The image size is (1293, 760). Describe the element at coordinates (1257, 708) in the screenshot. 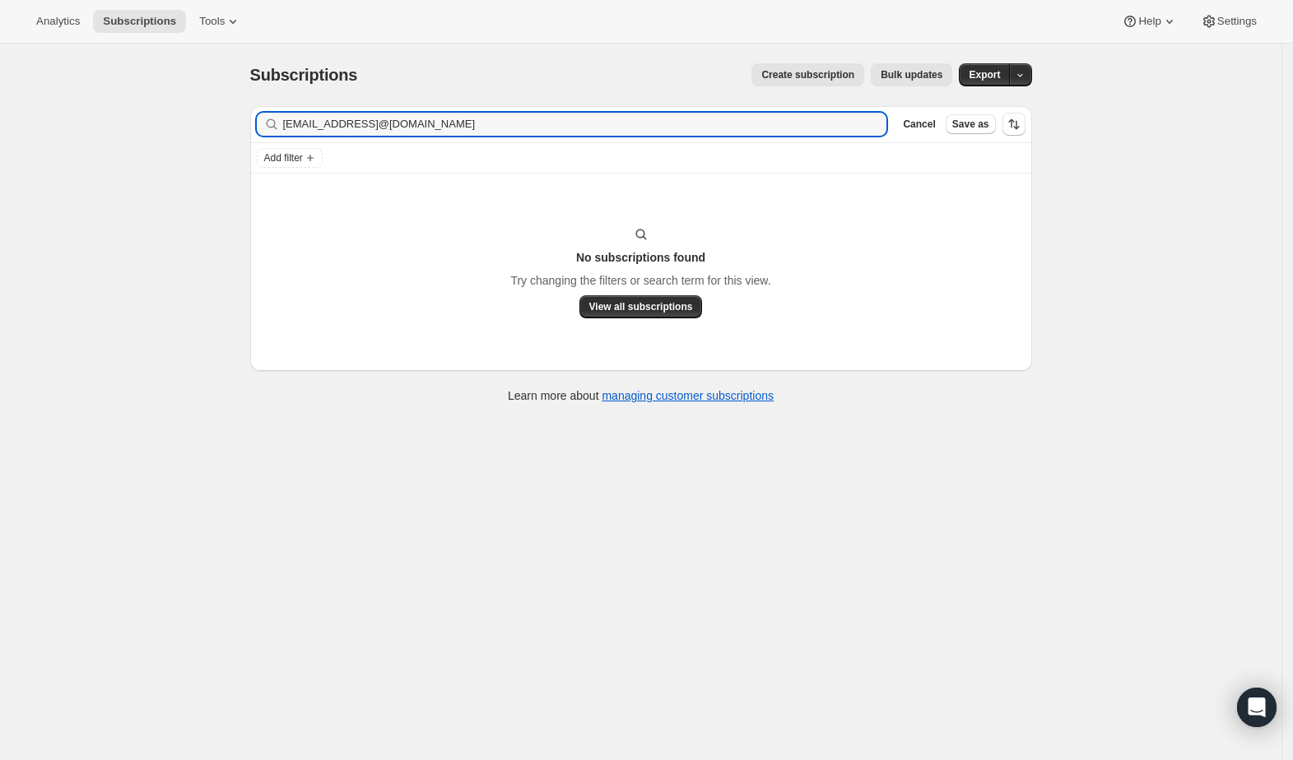

I see `div: Open Intercom Messenger` at that location.